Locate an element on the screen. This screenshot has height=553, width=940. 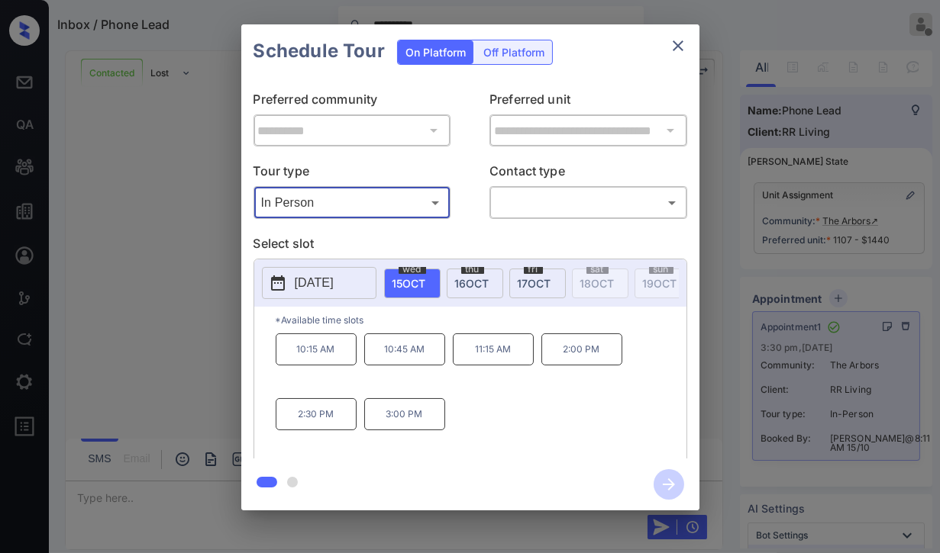
p: 10:45 AM is located at coordinates (405, 350).